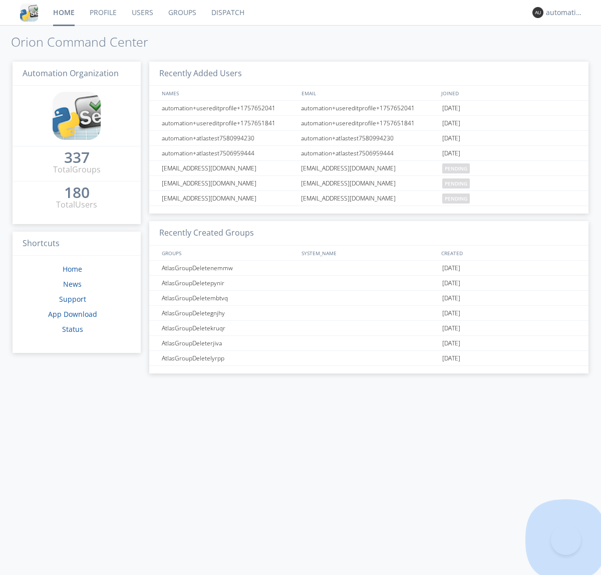  Describe the element at coordinates (228, 283) in the screenshot. I see `div: AtlasGroupDeletepynir` at that location.